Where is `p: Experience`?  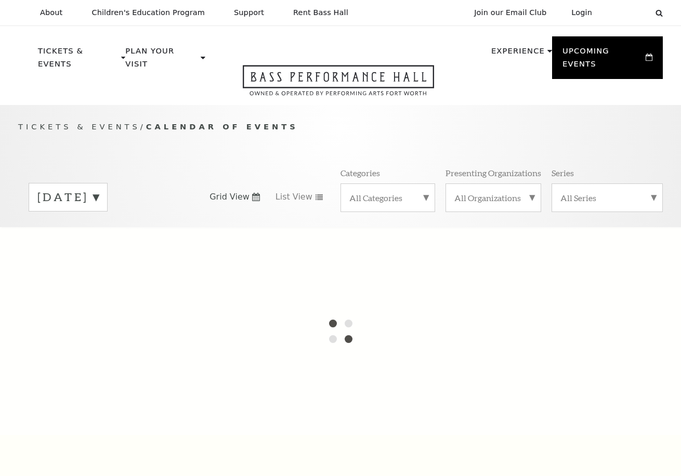
p: Experience is located at coordinates (517, 54).